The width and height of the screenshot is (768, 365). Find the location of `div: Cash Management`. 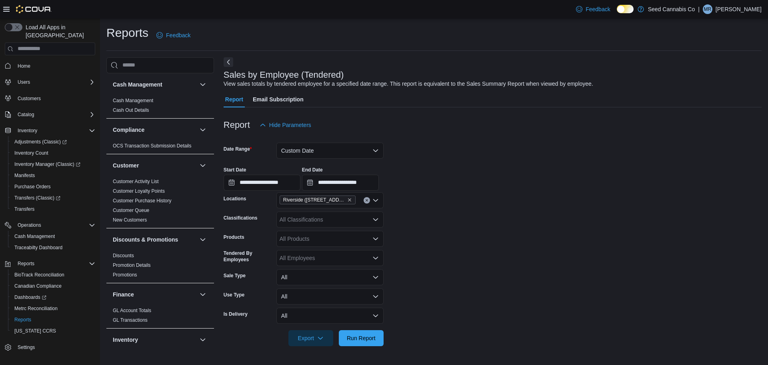

div: Cash Management is located at coordinates (160, 107).